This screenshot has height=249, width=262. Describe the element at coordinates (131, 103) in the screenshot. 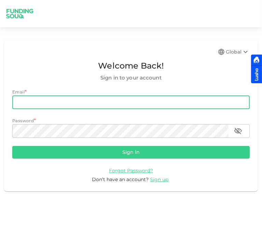

I see `input: email` at that location.